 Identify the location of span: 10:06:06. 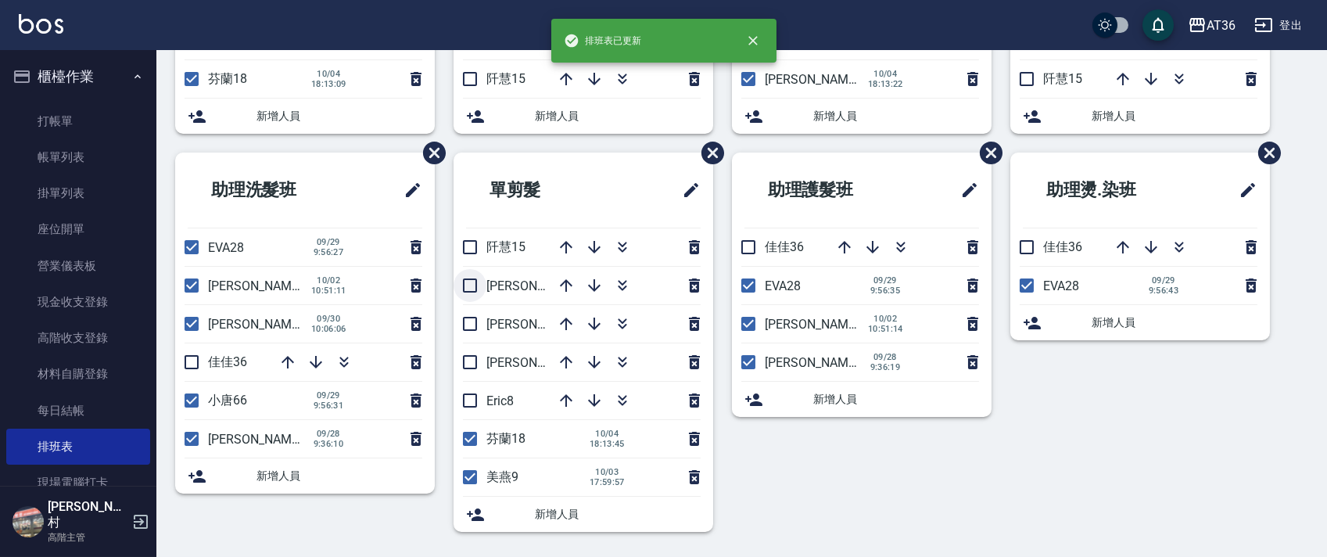
(329, 329).